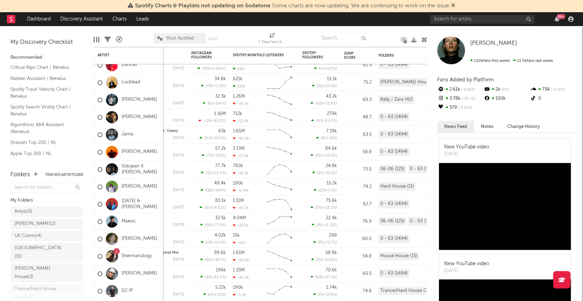 The height and width of the screenshot is (301, 583). What do you see at coordinates (239, 148) in the screenshot?
I see `div: 2.13M` at bounding box center [239, 148].